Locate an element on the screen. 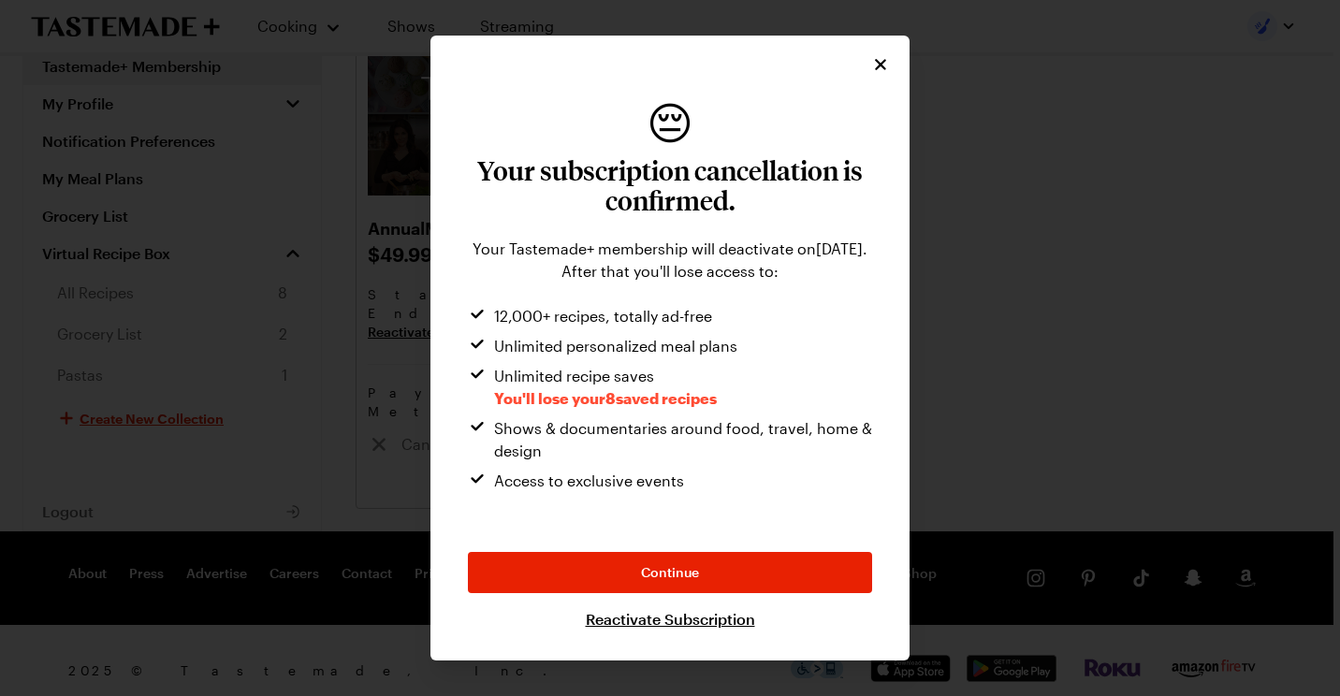 This screenshot has height=696, width=1340. span: Unlimited personalized meal plans is located at coordinates (616, 346).